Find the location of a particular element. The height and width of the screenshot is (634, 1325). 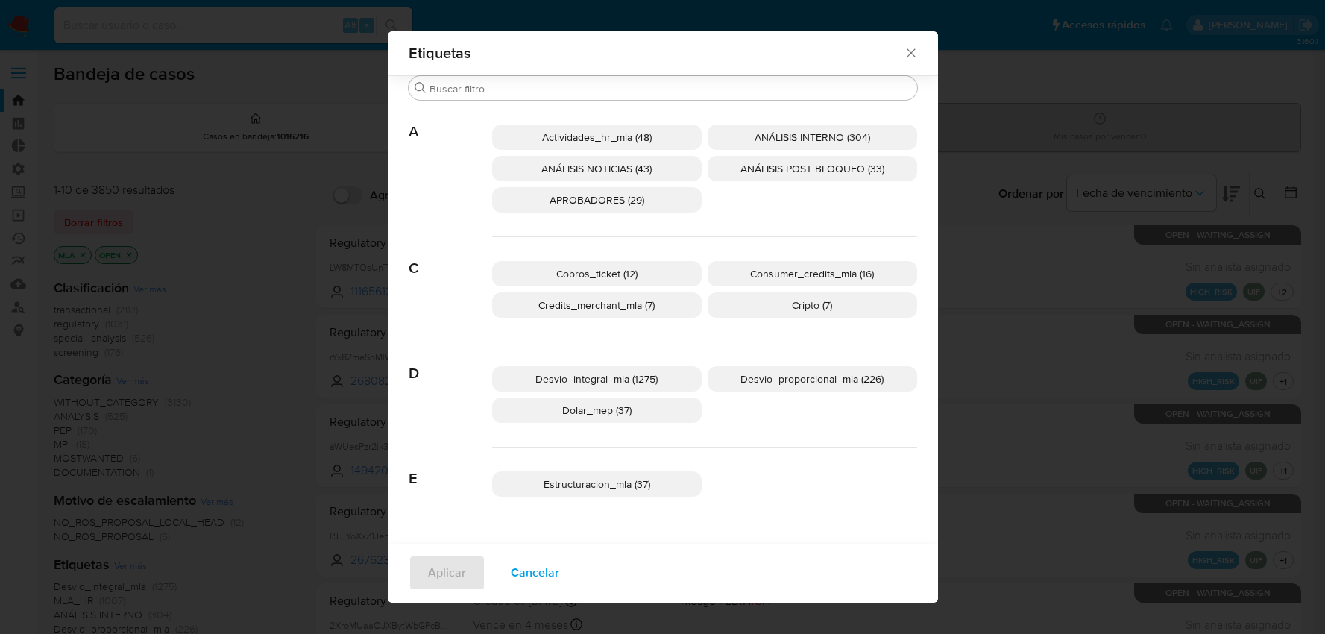

div: Dolar_mep (37) is located at coordinates (597, 410).